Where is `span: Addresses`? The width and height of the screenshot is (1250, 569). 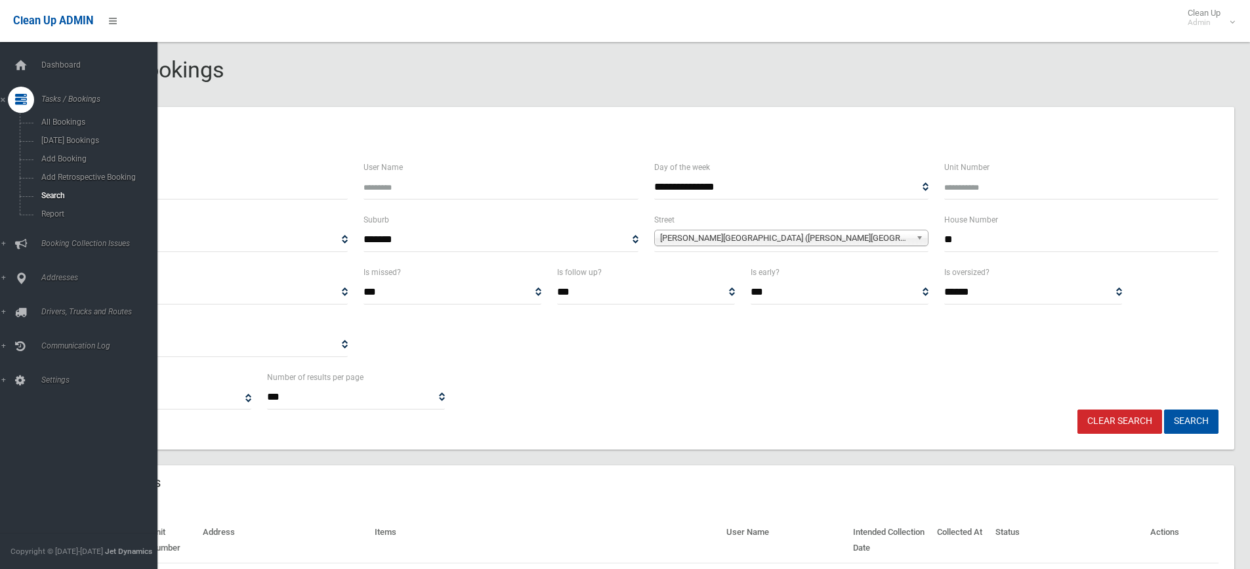
span: Addresses is located at coordinates (102, 278).